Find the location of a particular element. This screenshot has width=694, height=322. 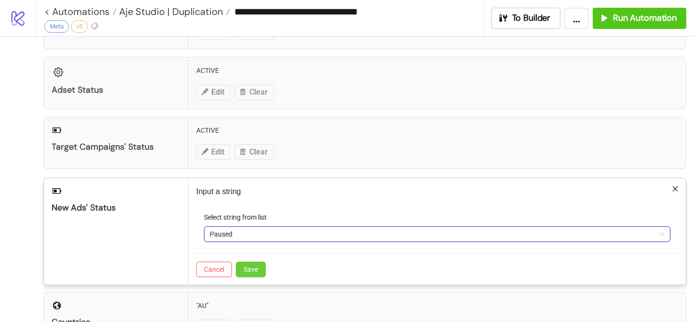

span: Save is located at coordinates (251, 269).